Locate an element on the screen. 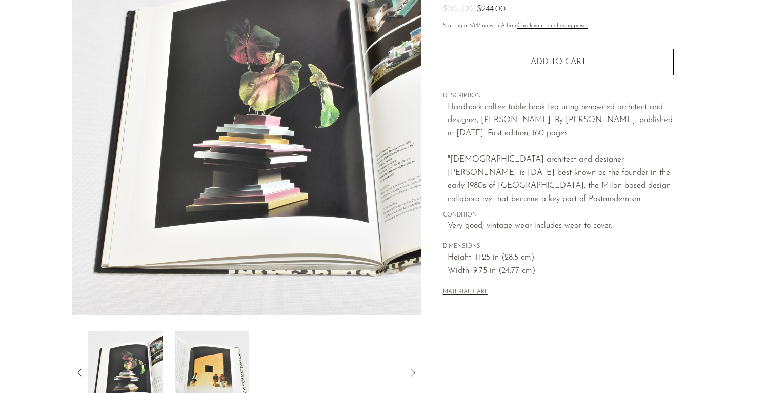 Image resolution: width=767 pixels, height=393 pixels. span: Very good; vintage wear includes wear to cover. is located at coordinates (560, 226).